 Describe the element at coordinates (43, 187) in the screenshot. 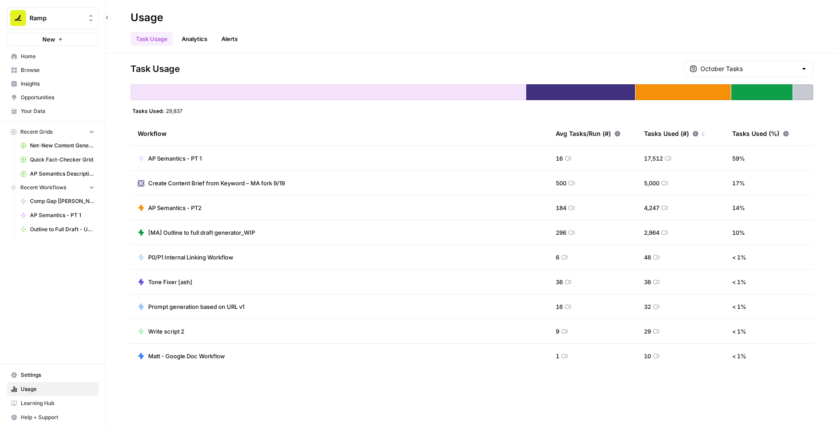

I see `span: Recent Workflows` at that location.